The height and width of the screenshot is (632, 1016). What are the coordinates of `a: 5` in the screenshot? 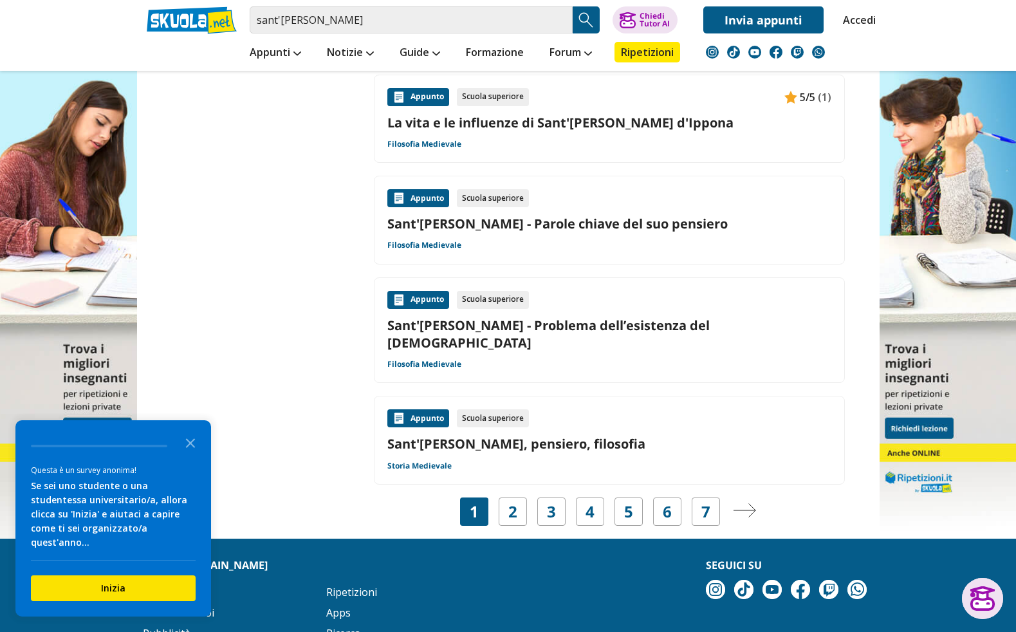 It's located at (629, 512).